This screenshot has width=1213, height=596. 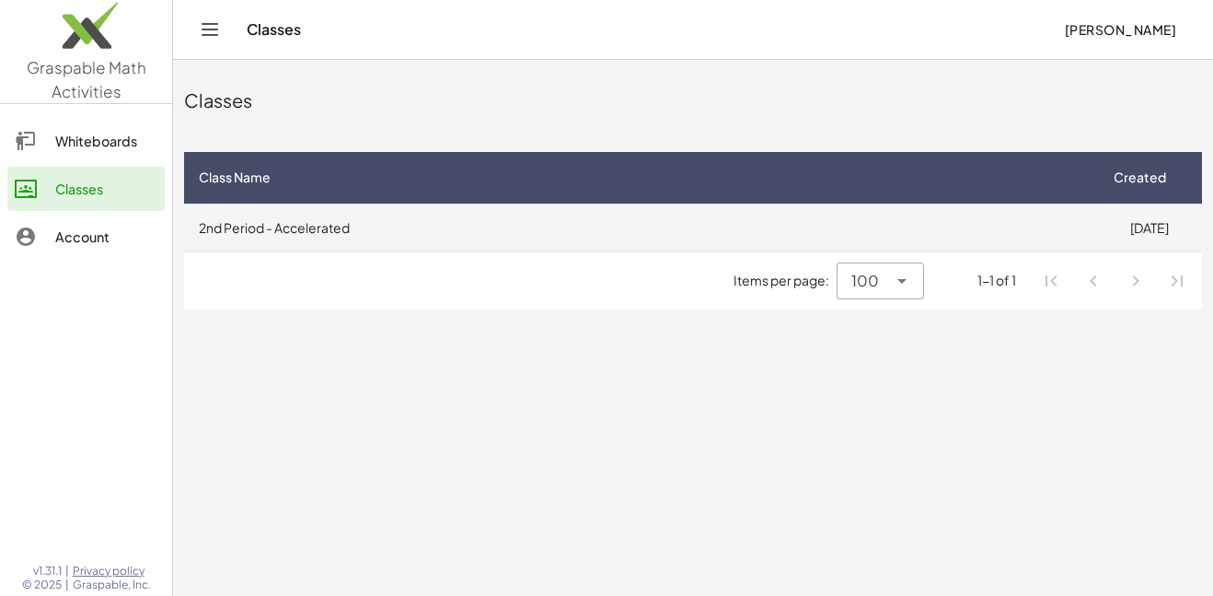 I want to click on a: Privacy policy, so click(x=111, y=571).